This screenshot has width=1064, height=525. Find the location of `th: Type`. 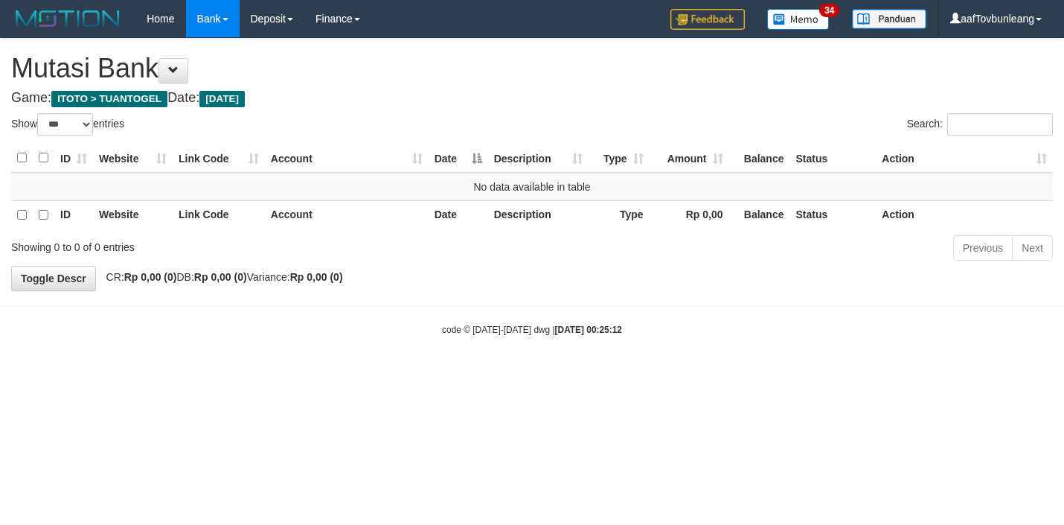

th: Type is located at coordinates (619, 214).